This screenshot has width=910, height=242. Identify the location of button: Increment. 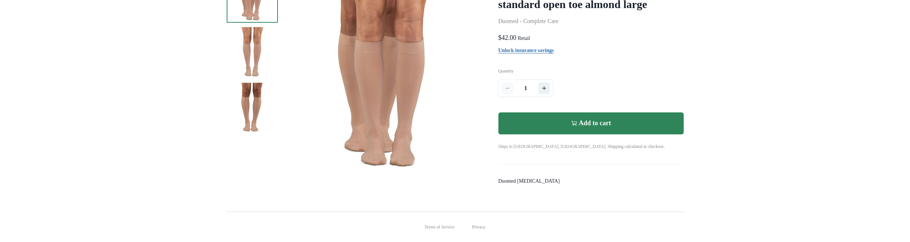
(544, 88).